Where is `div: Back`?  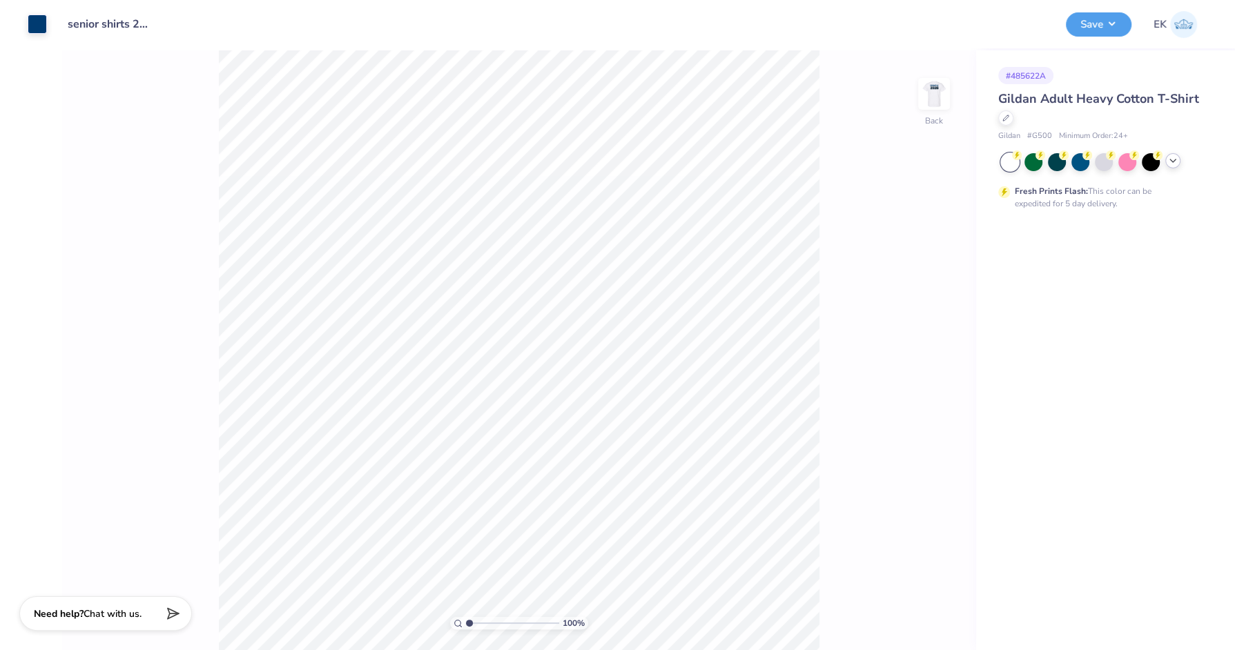
div: Back is located at coordinates (934, 121).